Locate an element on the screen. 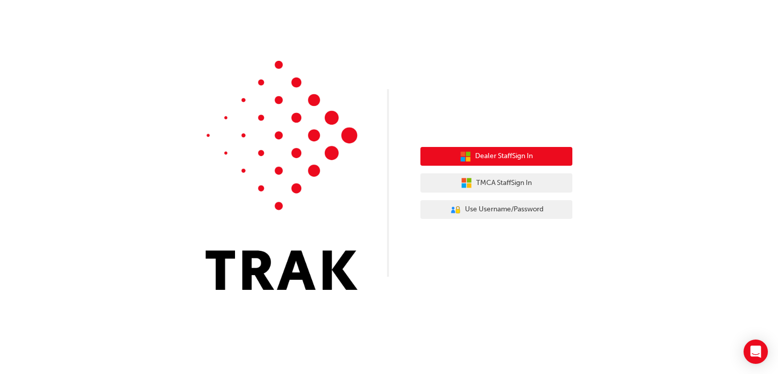 Image resolution: width=778 pixels, height=374 pixels. img: Trak is located at coordinates (282, 175).